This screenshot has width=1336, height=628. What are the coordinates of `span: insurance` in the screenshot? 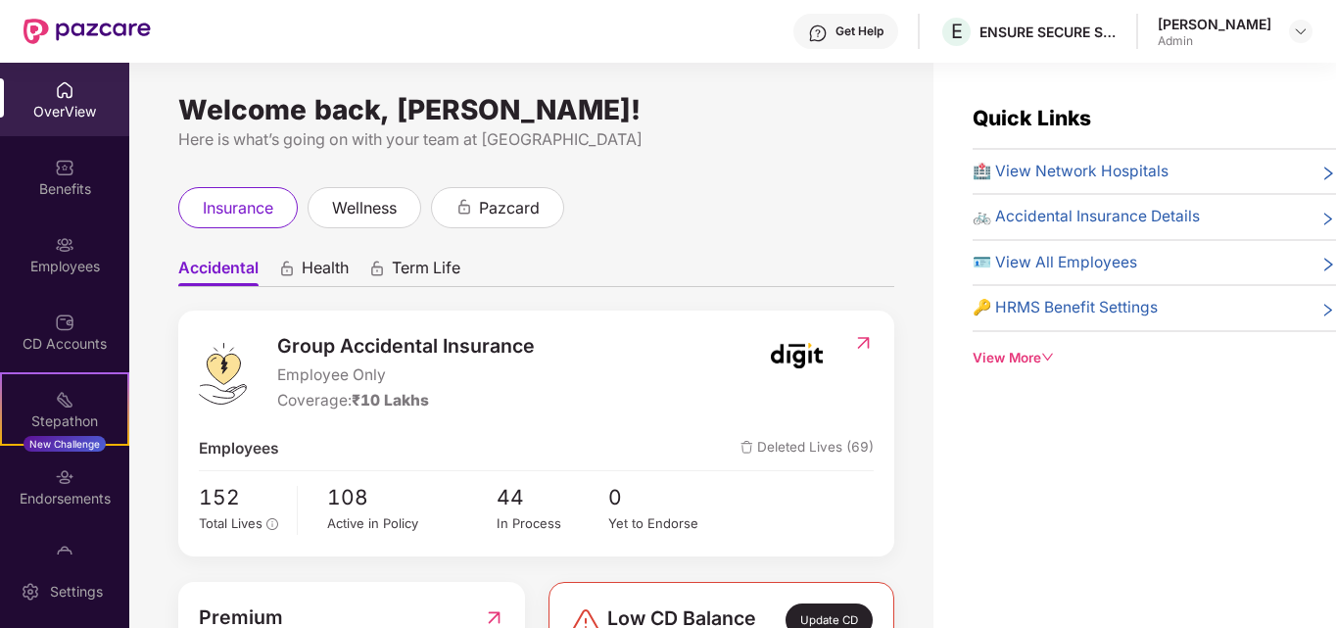 It's located at (238, 208).